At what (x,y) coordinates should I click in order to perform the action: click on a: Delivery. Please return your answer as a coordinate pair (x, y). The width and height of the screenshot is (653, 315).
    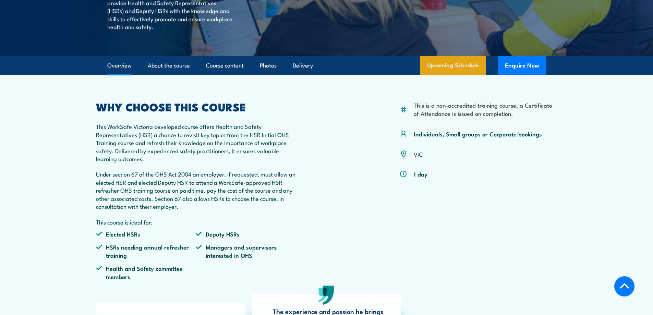
    Looking at the image, I should click on (303, 65).